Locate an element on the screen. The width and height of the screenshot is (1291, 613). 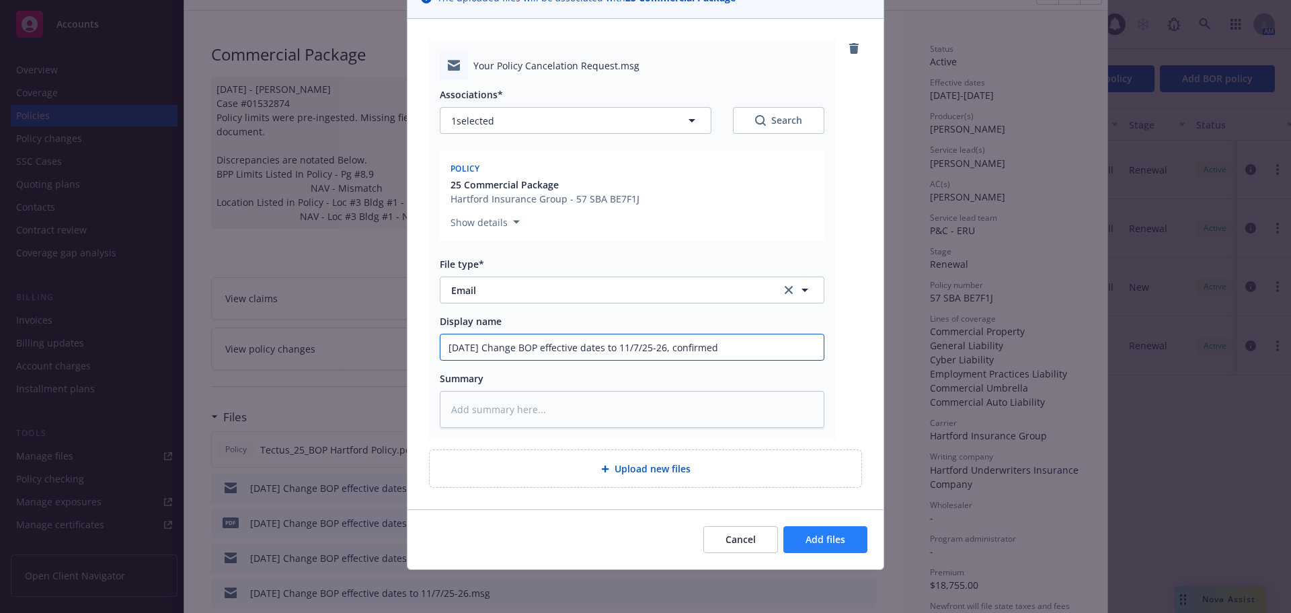
span: Add files is located at coordinates (825, 539).